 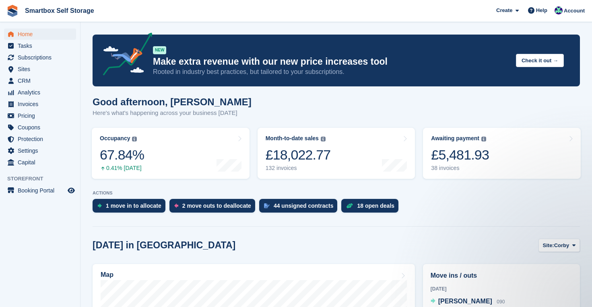 What do you see at coordinates (124, 56) in the screenshot?
I see `img: price-adjustments-announcement-icon-8257ccfd72463d97f412b2fc003d46551f7dbcb40ab6d574587a9cd5c0d94...` at bounding box center [124, 56].